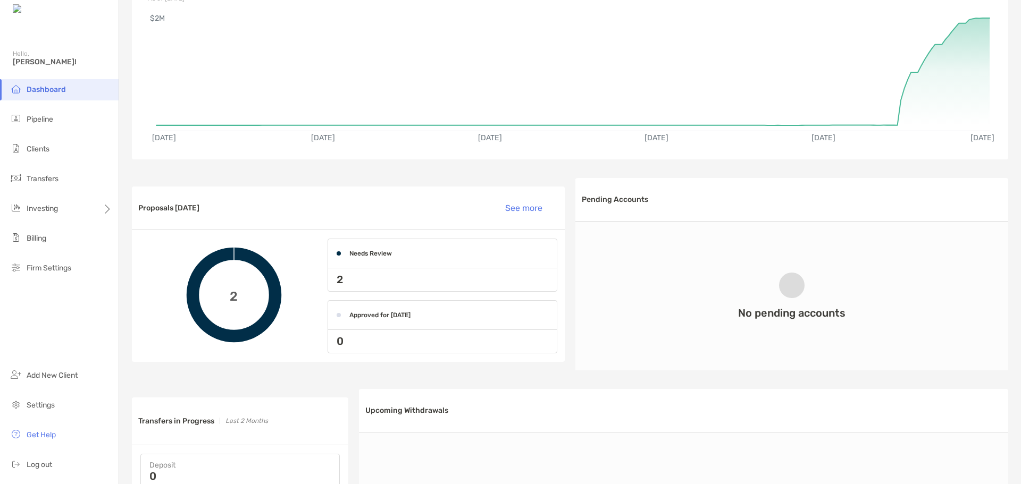 The height and width of the screenshot is (484, 1021). I want to click on img: billing icon, so click(16, 238).